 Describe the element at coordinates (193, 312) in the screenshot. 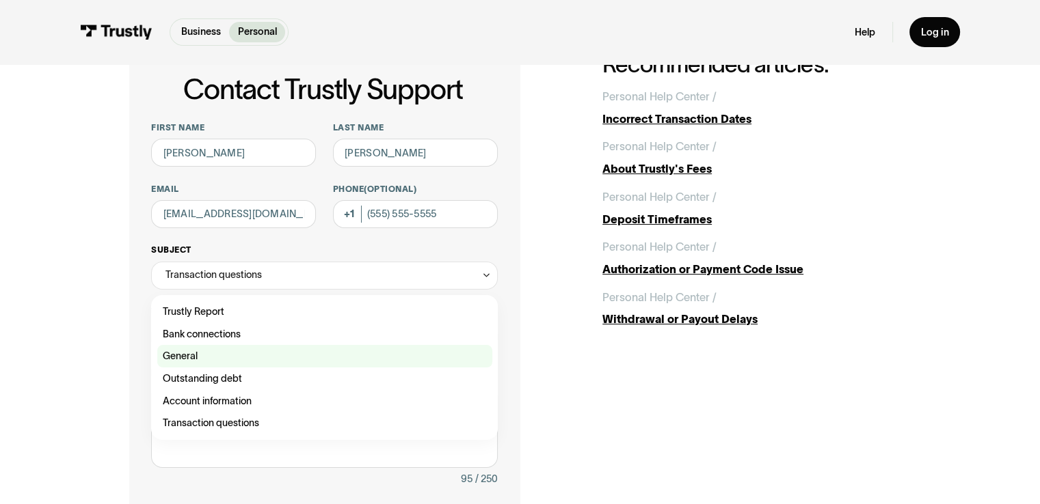

I see `span: Trustly Report` at that location.